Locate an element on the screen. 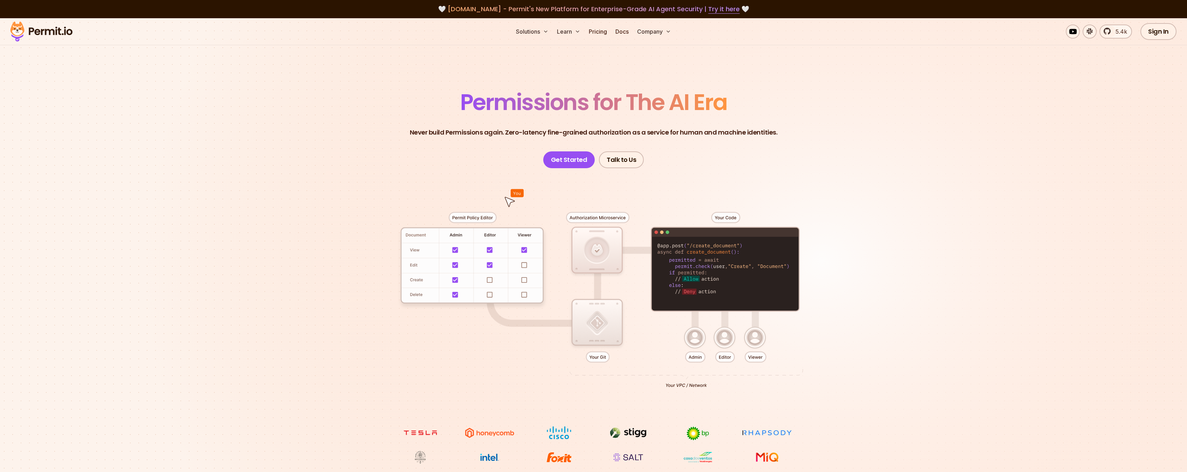 The width and height of the screenshot is (1187, 472). a: Pricing is located at coordinates (598, 32).